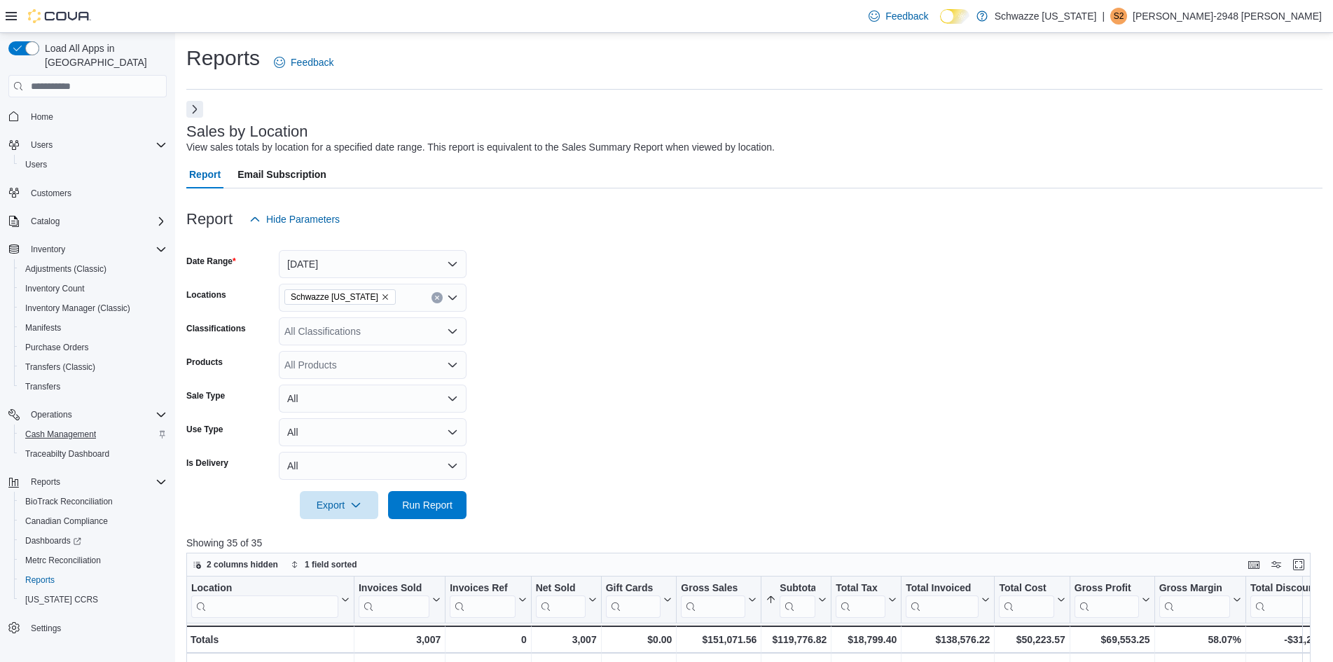  Describe the element at coordinates (43, 328) in the screenshot. I see `span: Manifests` at that location.